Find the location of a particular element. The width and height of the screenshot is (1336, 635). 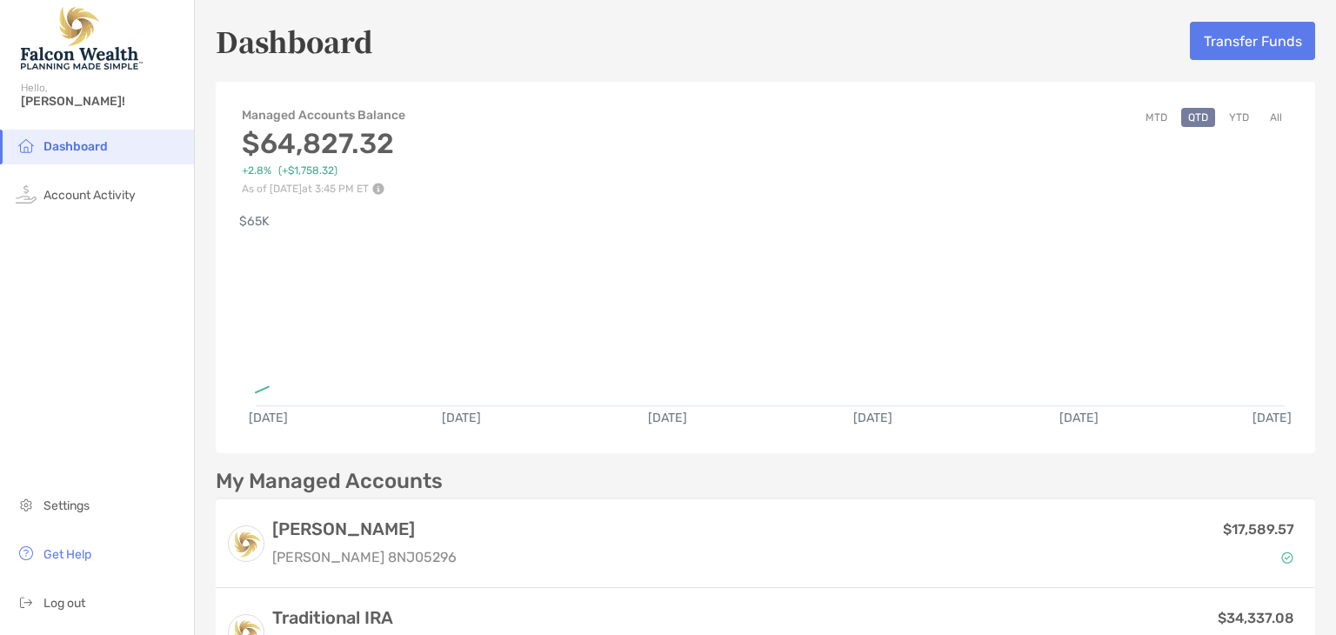

span: Settings is located at coordinates (66, 505).